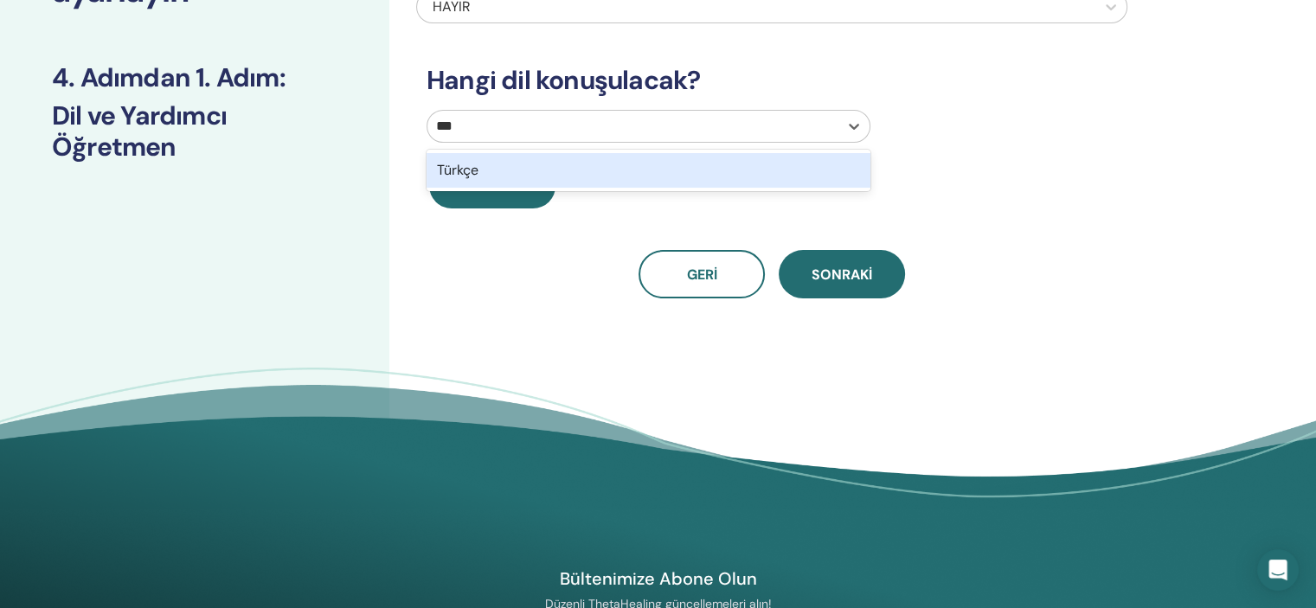 Image resolution: width=1316 pixels, height=608 pixels. What do you see at coordinates (139, 131) in the screenshot?
I see `font: Dil ve Yardımcı Öğretmen` at bounding box center [139, 131].